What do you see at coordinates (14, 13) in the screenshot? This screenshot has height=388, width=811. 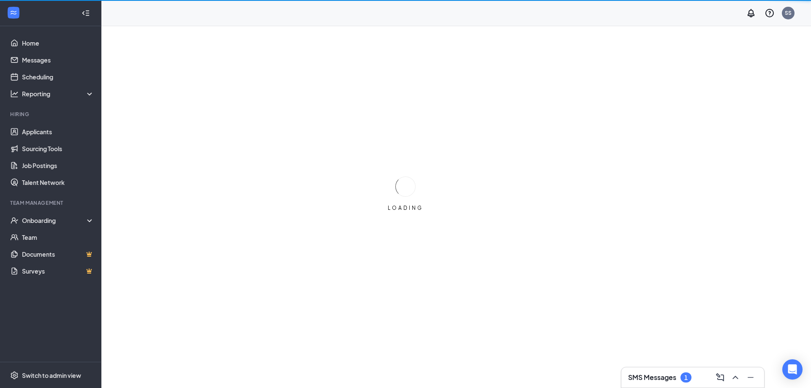 I see `svg: WorkstreamLogo` at bounding box center [14, 13].